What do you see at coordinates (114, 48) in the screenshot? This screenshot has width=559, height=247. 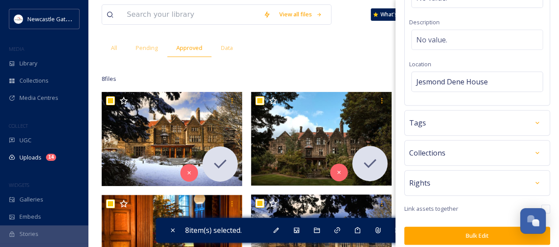 I see `span: All` at bounding box center [114, 48].